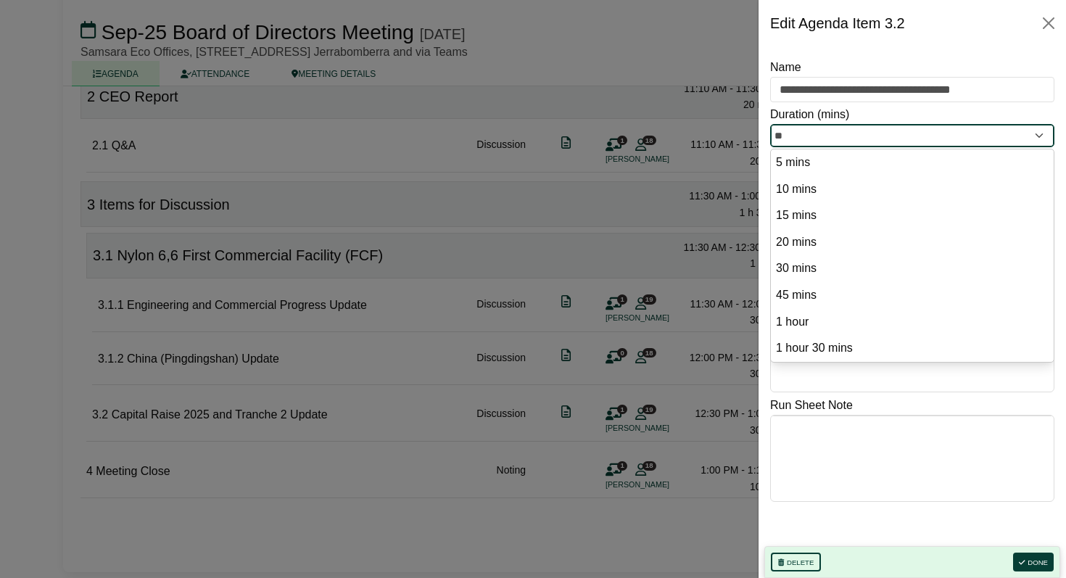  Describe the element at coordinates (912, 295) in the screenshot. I see `li: 45` at that location.